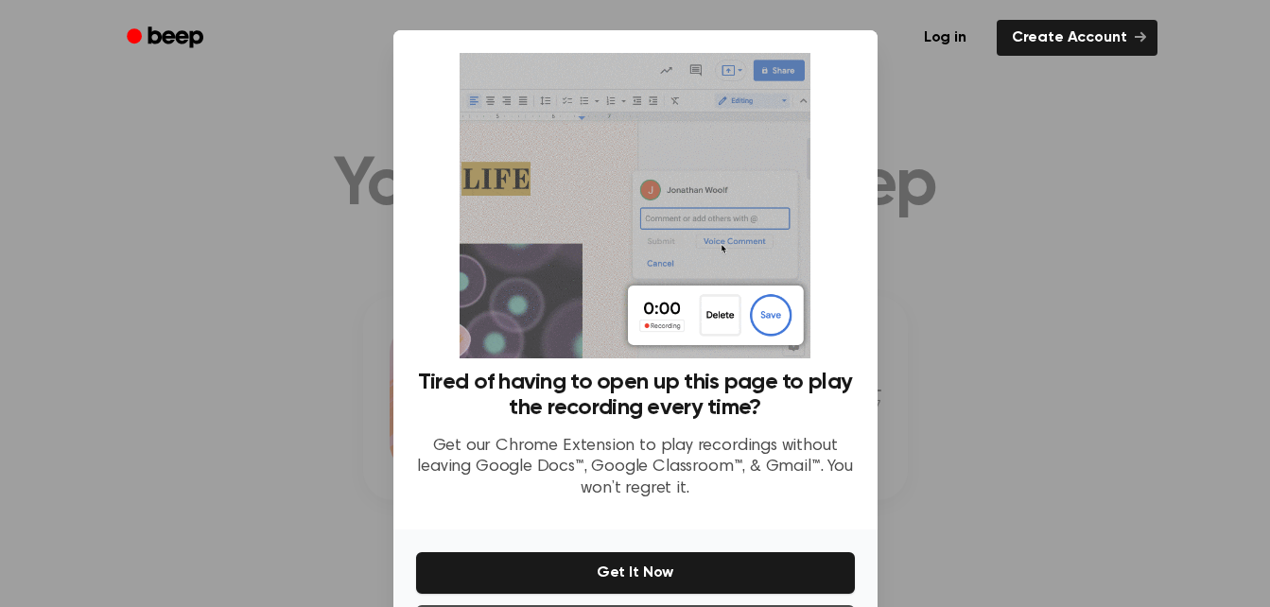 The width and height of the screenshot is (1270, 607). Describe the element at coordinates (636, 468) in the screenshot. I see `p: Get our Chrome Extension to play recordings without leaving Google Docs™, Google Classroom™, & Gm...` at that location.